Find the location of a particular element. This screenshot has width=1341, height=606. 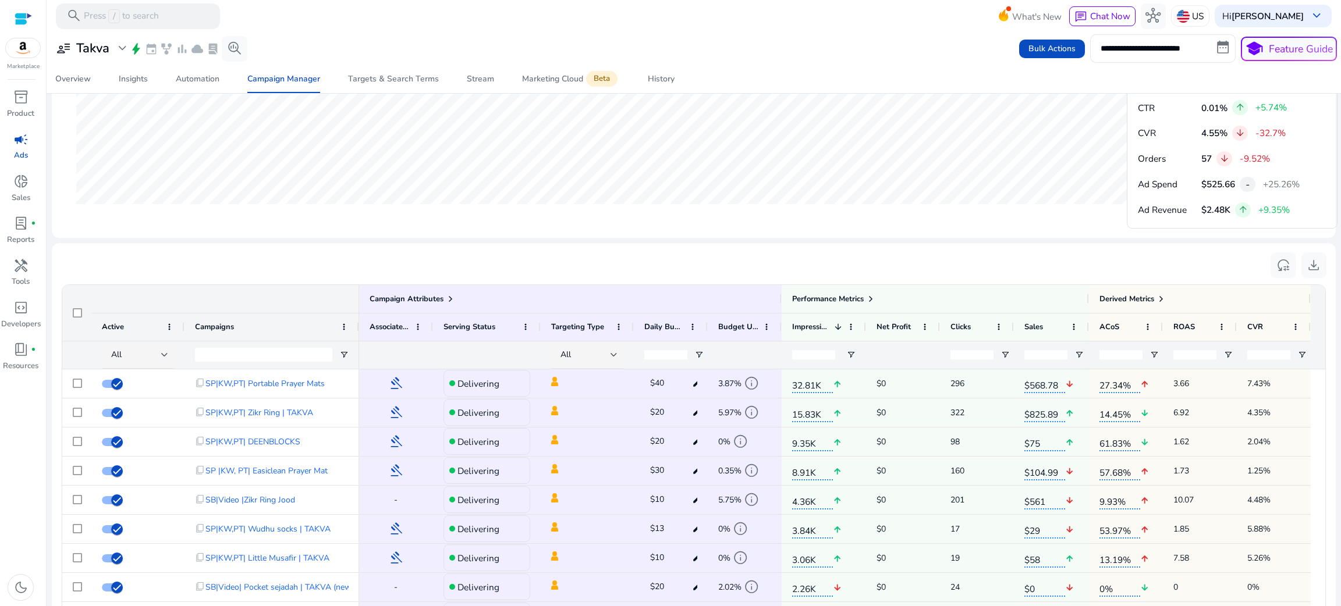

span: Sales is located at coordinates (1033, 327).